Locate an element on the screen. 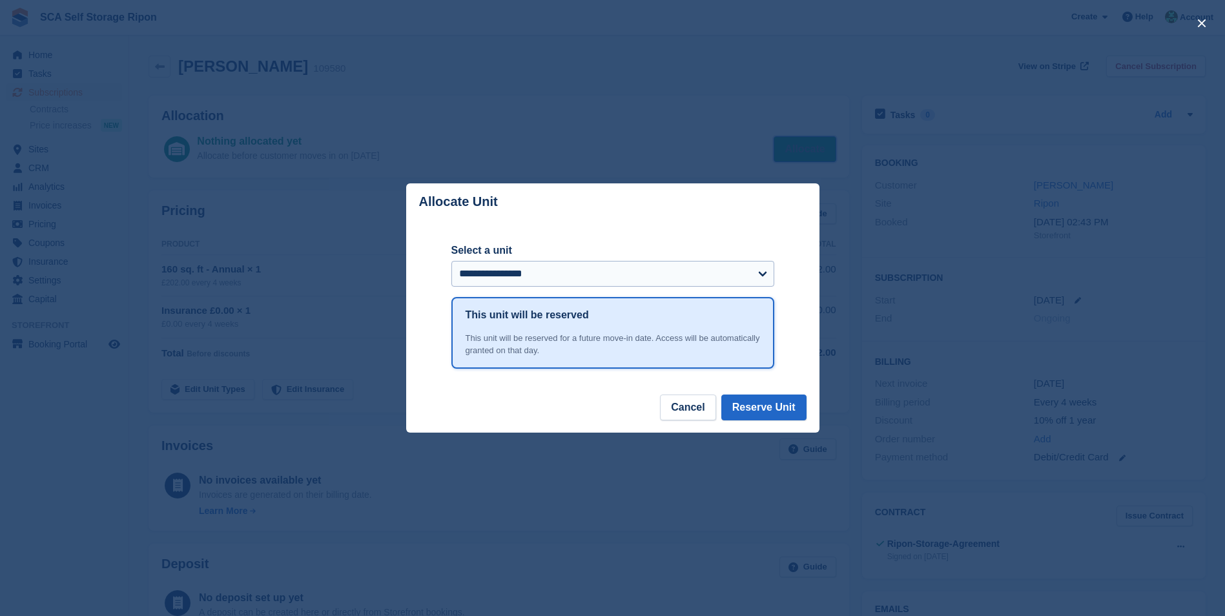  button: close is located at coordinates (1202, 23).